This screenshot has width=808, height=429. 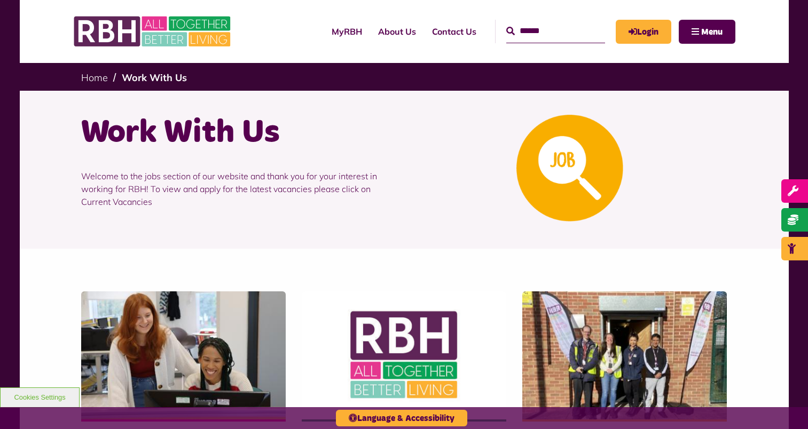 I want to click on img: RBH Logo Social Media 480X360 (1), so click(x=404, y=355).